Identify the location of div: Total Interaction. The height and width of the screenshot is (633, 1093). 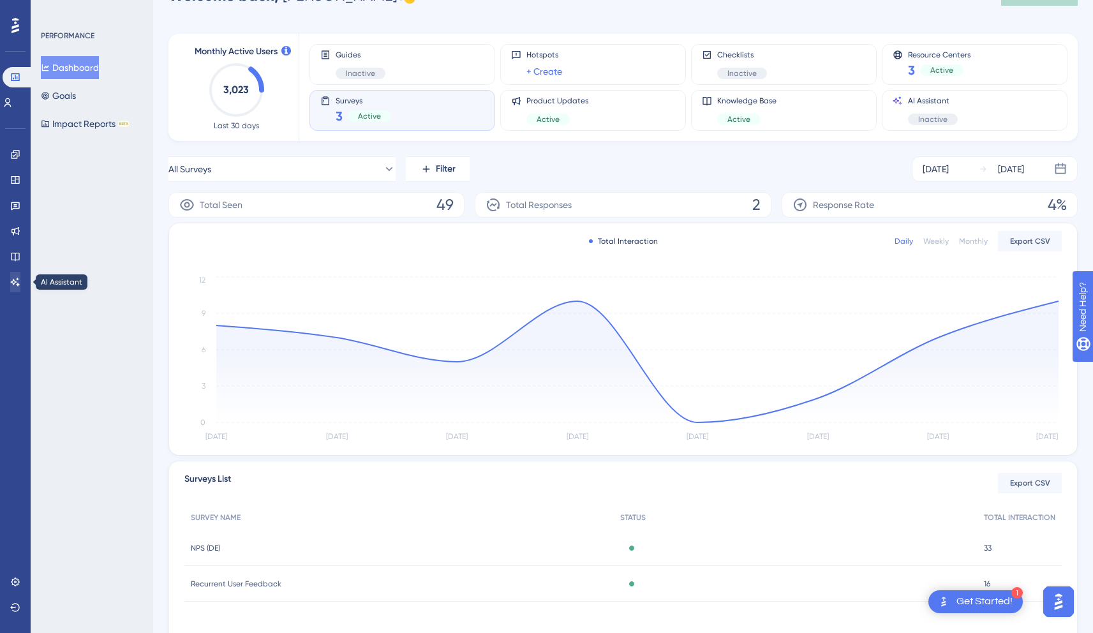
(623, 241).